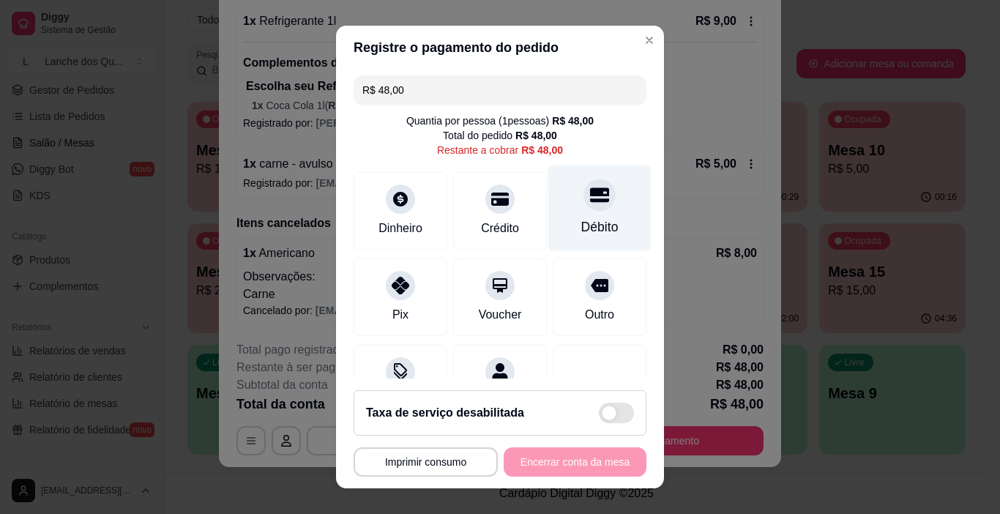 Image resolution: width=1000 pixels, height=514 pixels. Describe the element at coordinates (600, 227) in the screenshot. I see `div: Débito` at that location.